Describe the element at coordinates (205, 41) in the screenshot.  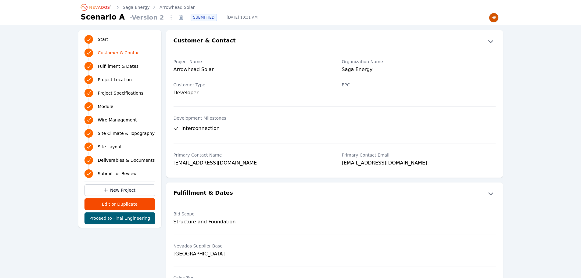
I see `h2: Customer & Contact` at that location.